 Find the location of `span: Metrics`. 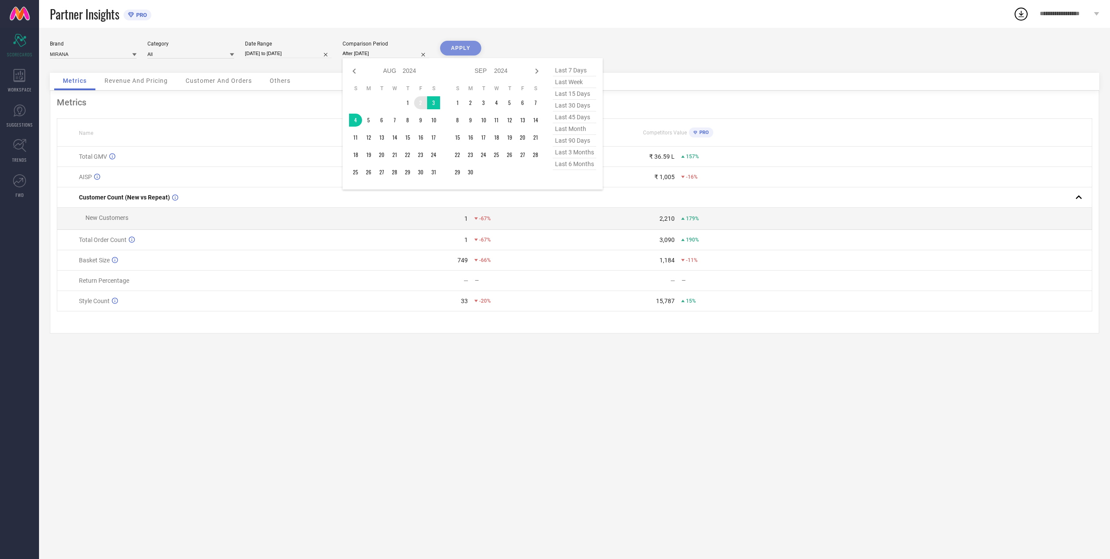

span: Metrics is located at coordinates (75, 81).